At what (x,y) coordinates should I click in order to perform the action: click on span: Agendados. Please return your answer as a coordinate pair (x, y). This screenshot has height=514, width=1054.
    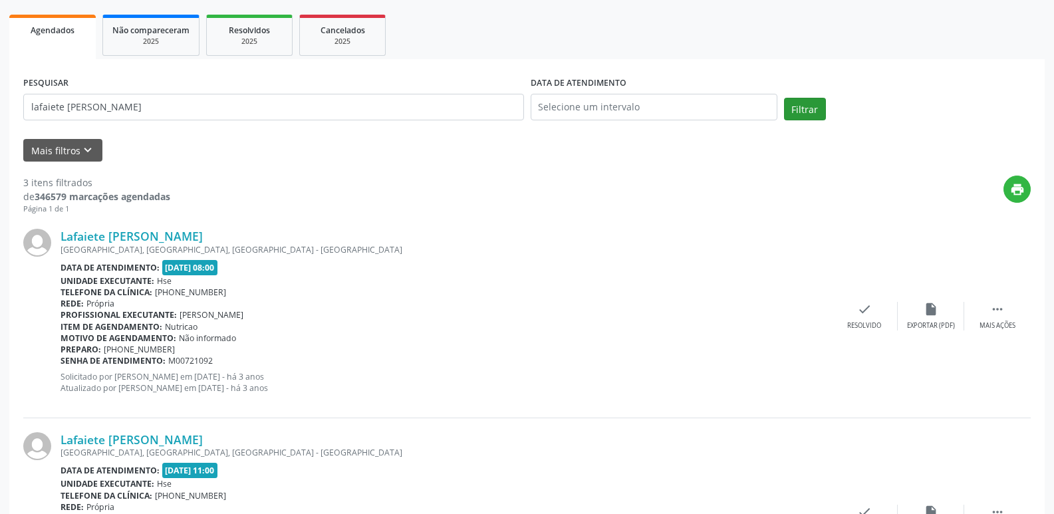
    Looking at the image, I should click on (53, 30).